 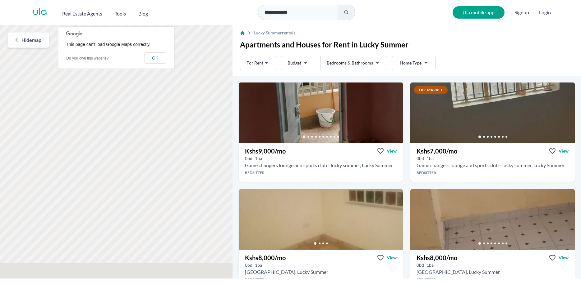 What do you see at coordinates (82, 12) in the screenshot?
I see `button: Real Estate Agents` at bounding box center [82, 12].